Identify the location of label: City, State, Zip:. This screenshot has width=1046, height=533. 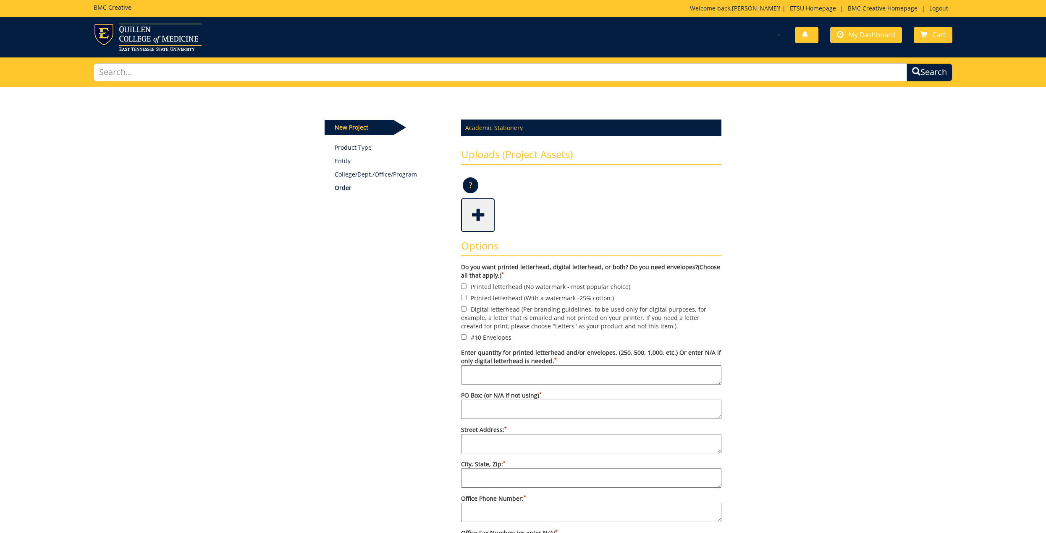
(591, 474).